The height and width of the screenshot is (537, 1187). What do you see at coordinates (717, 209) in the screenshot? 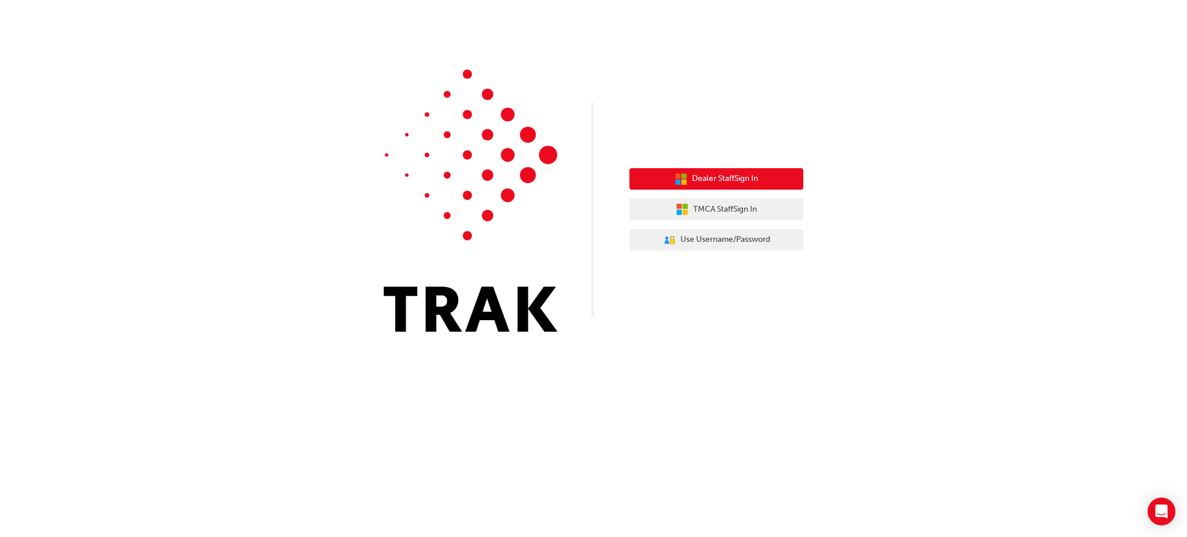
I see `button: TMCA StaffSign In` at bounding box center [717, 209].